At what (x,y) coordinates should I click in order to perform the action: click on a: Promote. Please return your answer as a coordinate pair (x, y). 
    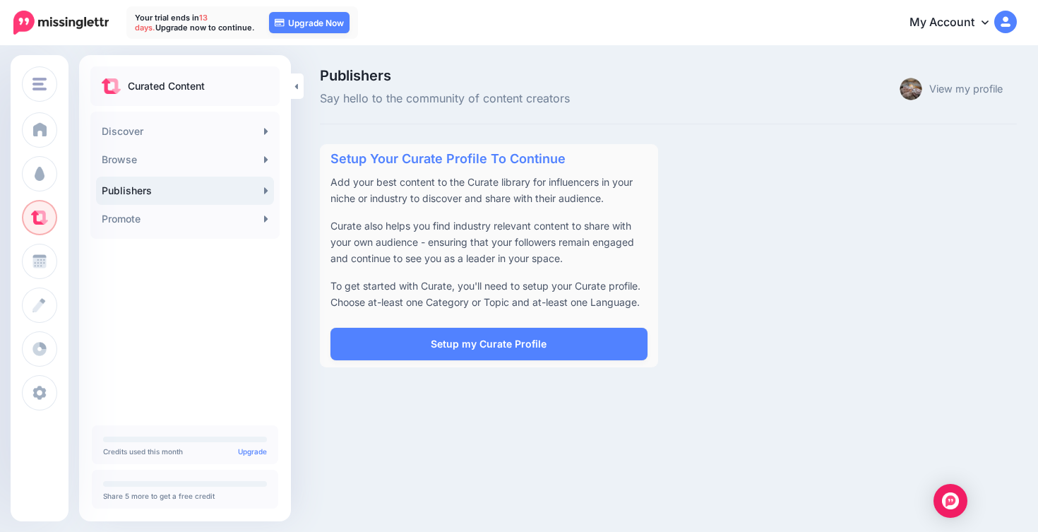
    Looking at the image, I should click on (185, 219).